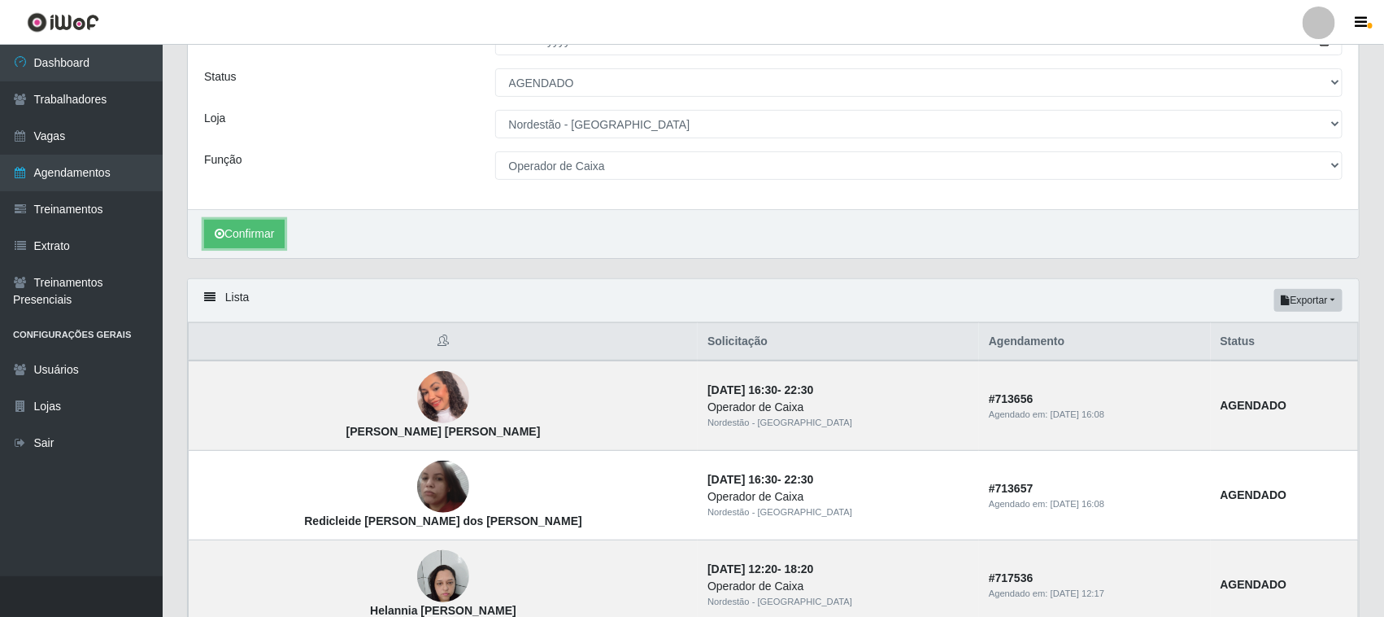  Describe the element at coordinates (443, 397) in the screenshot. I see `img: Daniele Silva Ferreira Rodrigues` at that location.